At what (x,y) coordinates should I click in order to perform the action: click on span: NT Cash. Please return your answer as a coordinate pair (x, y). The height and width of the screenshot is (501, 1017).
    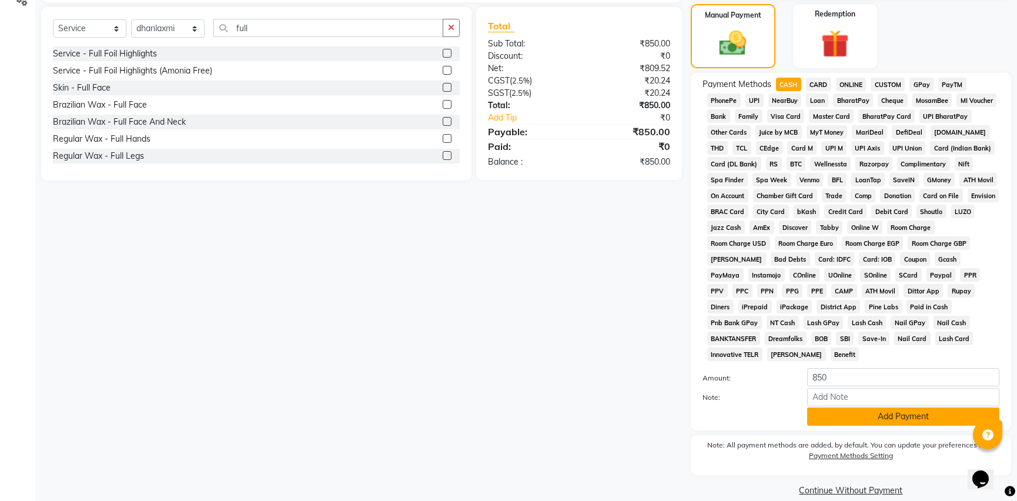
    Looking at the image, I should click on (782, 322).